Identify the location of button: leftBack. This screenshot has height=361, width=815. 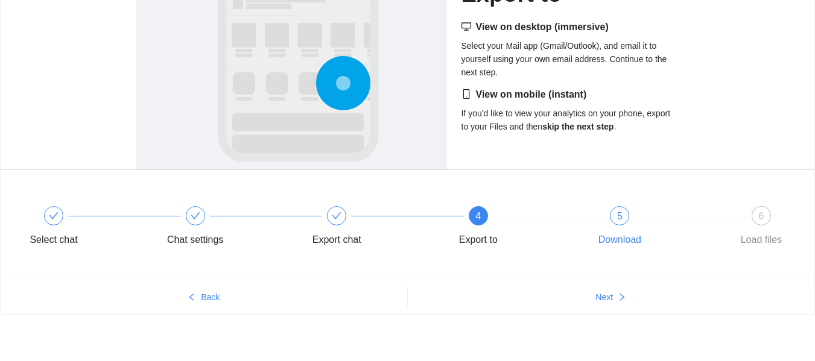
(204, 297).